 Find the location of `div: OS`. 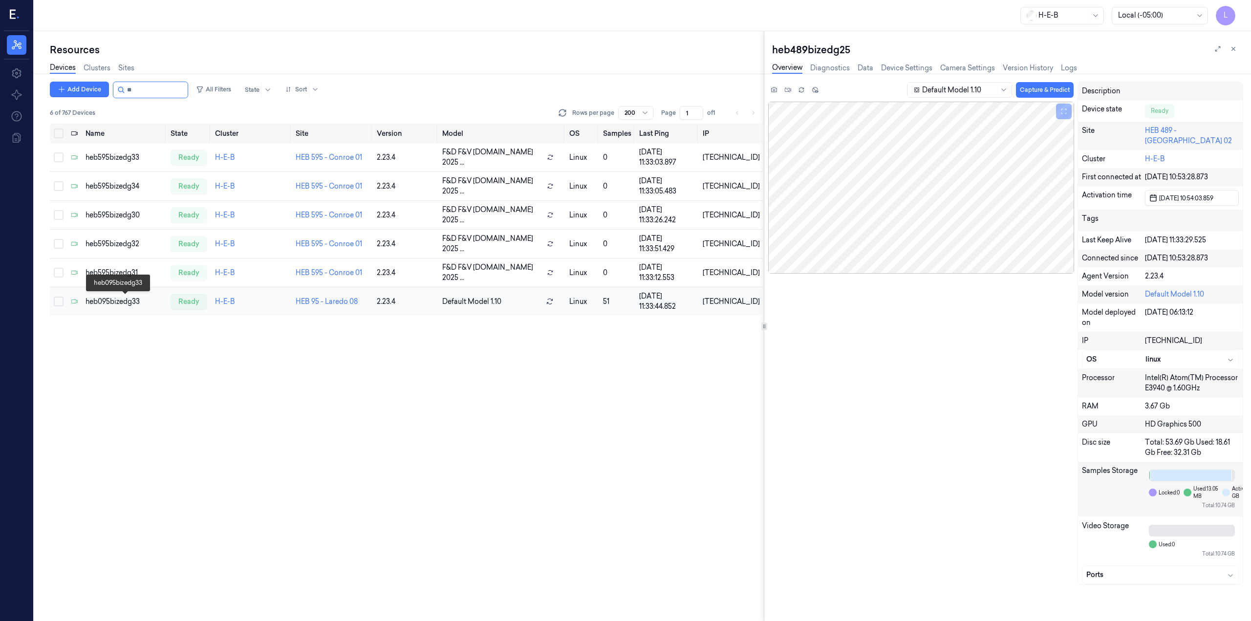

div: OS is located at coordinates (1116, 359).